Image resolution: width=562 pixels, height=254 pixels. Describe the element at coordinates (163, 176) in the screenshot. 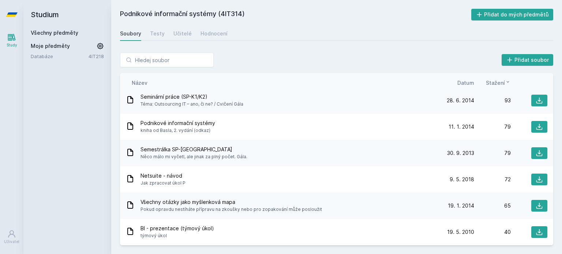

I see `span: Netsuite - návod` at that location.